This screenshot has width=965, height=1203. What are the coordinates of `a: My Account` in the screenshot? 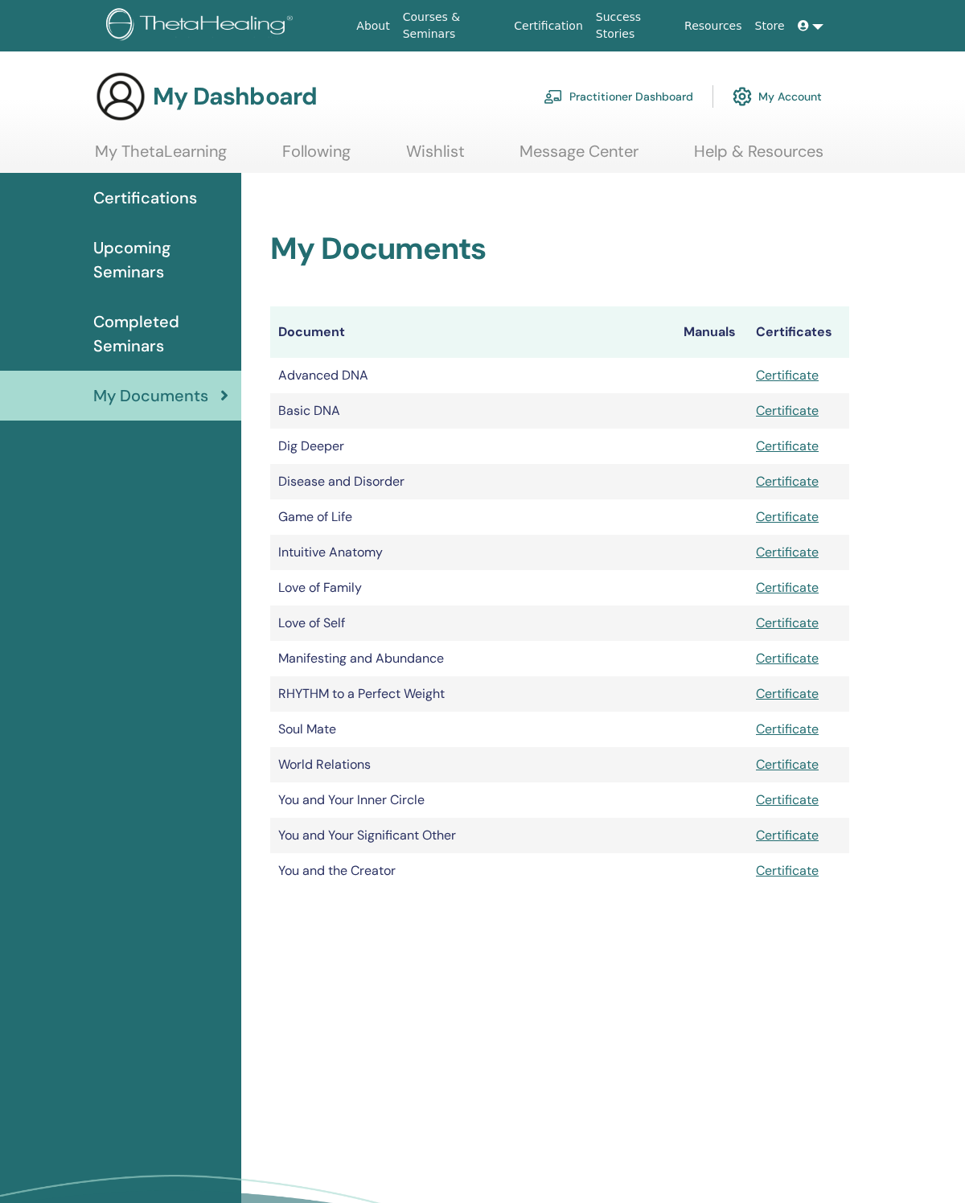 It's located at (777, 96).